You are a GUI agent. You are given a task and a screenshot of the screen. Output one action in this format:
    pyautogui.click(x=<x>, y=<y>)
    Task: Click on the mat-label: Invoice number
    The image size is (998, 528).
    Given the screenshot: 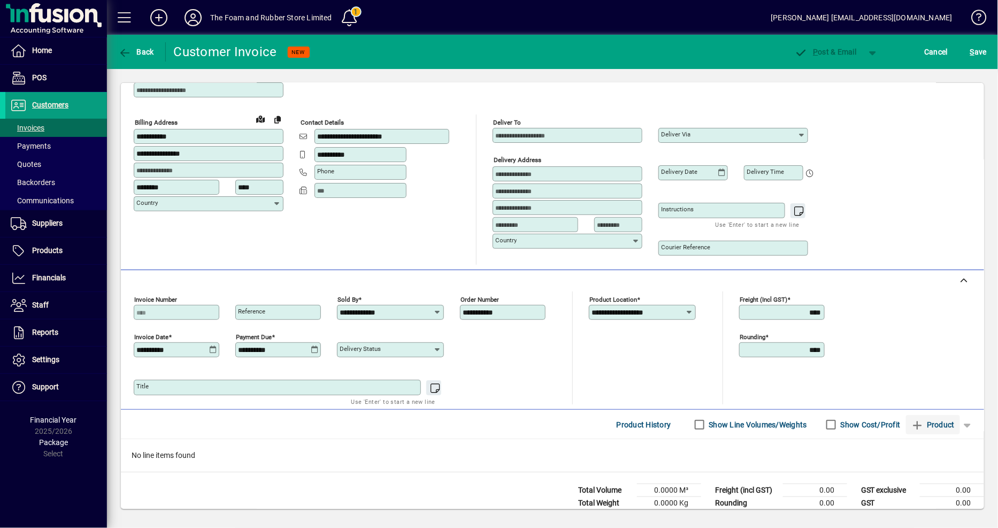 What is the action you would take?
    pyautogui.click(x=156, y=300)
    